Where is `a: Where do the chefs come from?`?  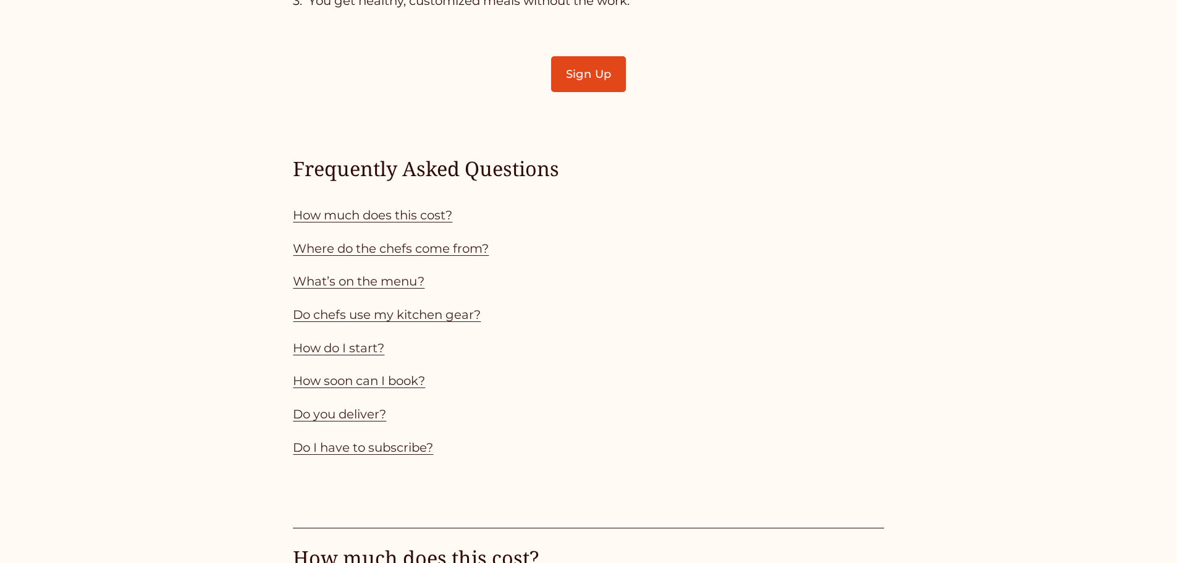
a: Where do the chefs come from? is located at coordinates (390, 248).